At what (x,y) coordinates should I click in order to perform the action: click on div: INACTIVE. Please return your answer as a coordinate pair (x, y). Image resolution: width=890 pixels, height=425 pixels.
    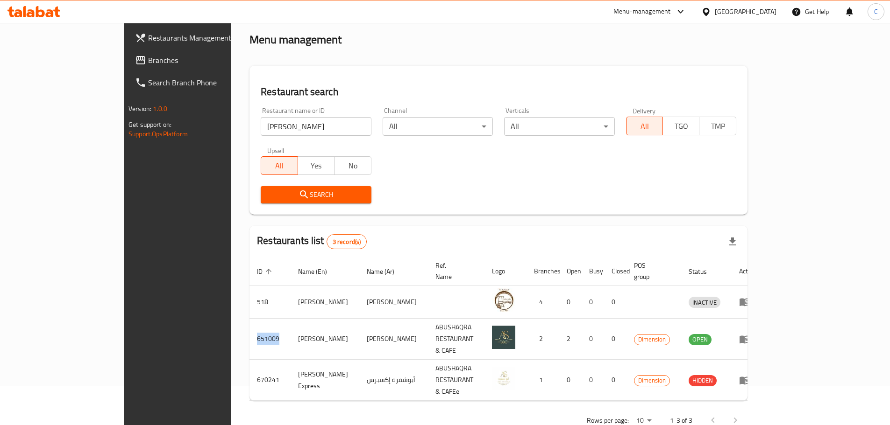
    Looking at the image, I should click on (704, 303).